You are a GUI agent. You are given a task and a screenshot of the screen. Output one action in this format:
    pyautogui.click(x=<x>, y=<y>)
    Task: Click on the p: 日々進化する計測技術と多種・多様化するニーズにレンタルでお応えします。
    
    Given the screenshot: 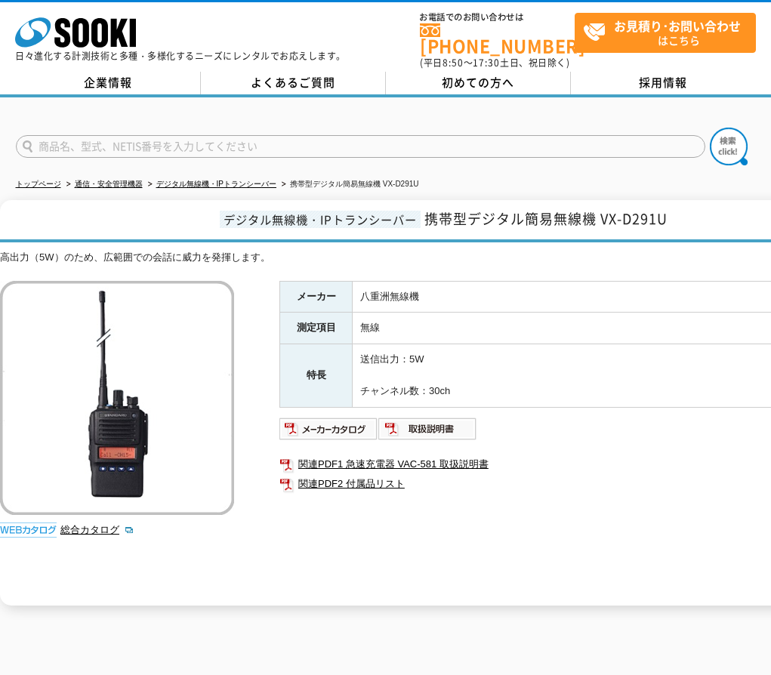 What is the action you would take?
    pyautogui.click(x=180, y=56)
    